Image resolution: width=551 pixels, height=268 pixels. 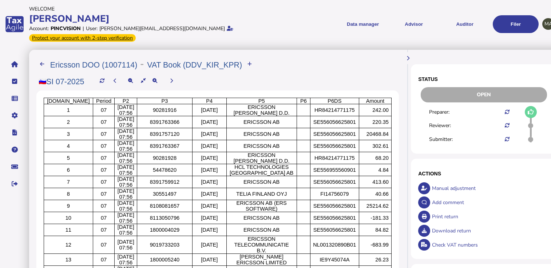 I want to click on p: P2, so click(x=126, y=101).